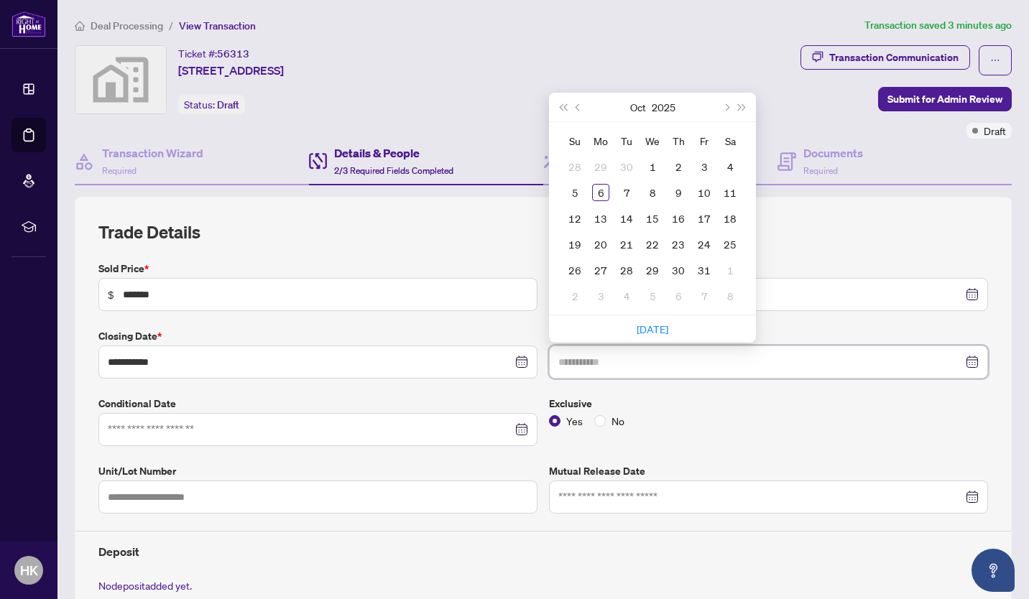 Image resolution: width=1029 pixels, height=599 pixels. I want to click on td: 2025-10-23, so click(678, 244).